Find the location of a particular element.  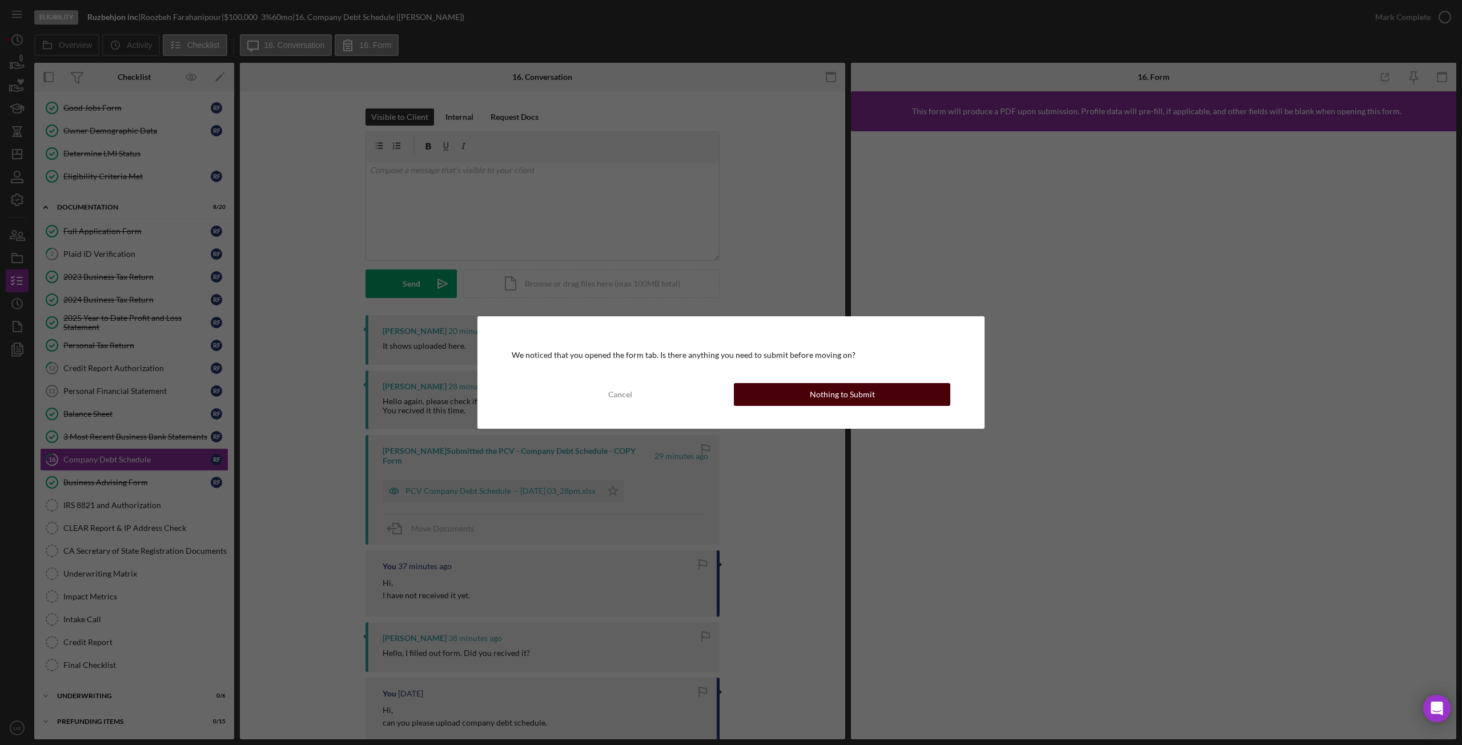

button: Nothing to Submit is located at coordinates (842, 395).